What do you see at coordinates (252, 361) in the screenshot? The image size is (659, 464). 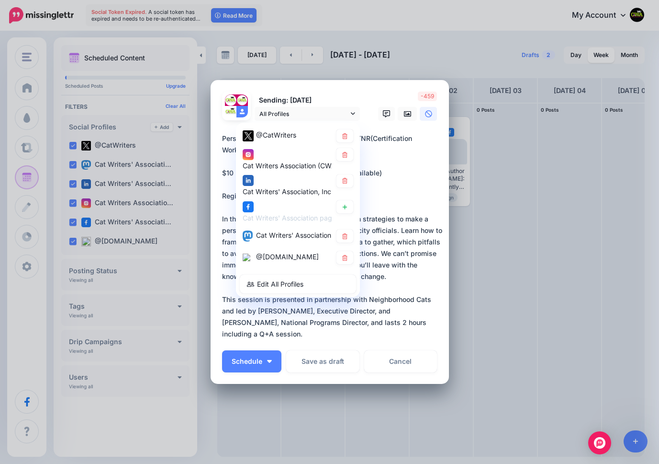 I see `button: Schedule` at bounding box center [252, 361].